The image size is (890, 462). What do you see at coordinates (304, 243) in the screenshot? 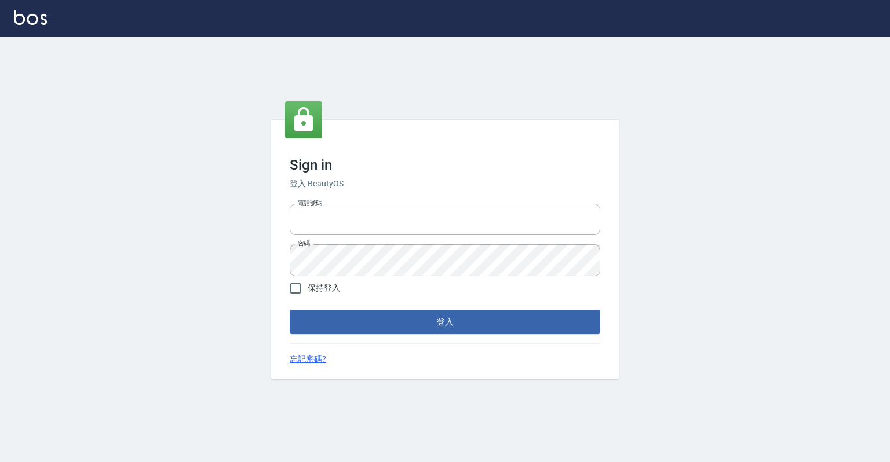
I see `label: 密碼` at bounding box center [304, 243].